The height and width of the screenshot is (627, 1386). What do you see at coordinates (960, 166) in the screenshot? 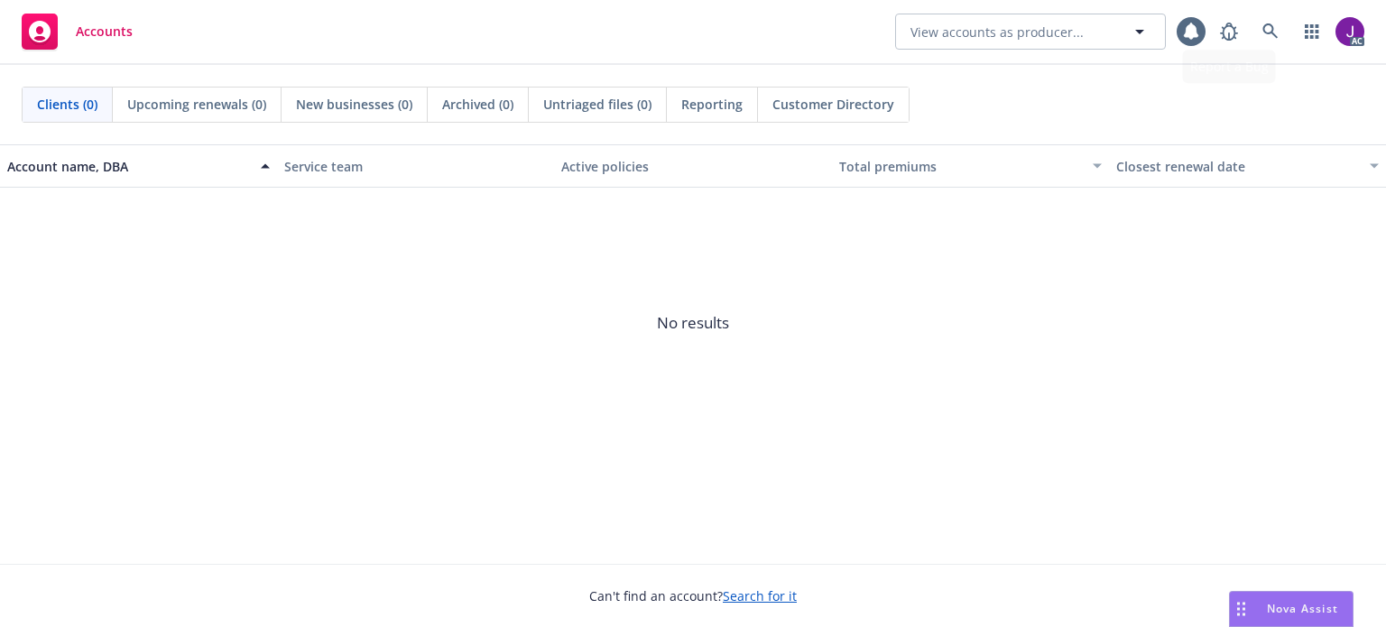
I see `div: Total premiums` at bounding box center [960, 166].